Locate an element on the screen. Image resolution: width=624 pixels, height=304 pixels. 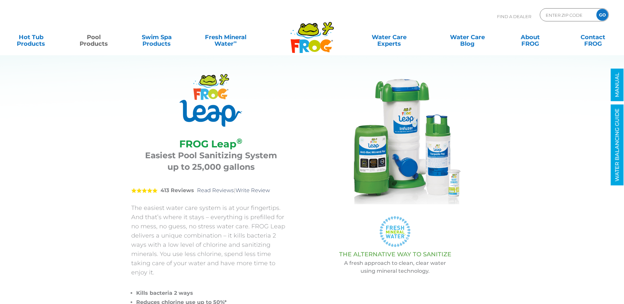
a: PoolProducts is located at coordinates (94, 37).